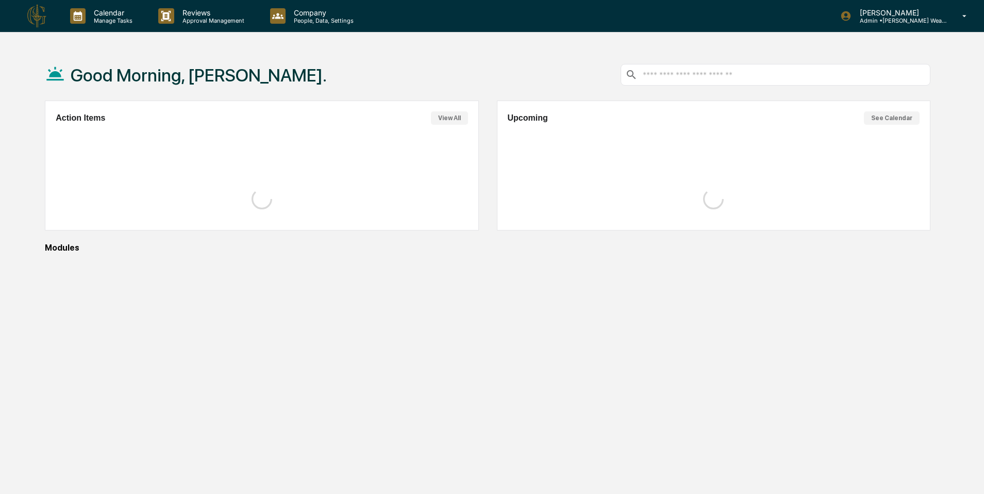 The height and width of the screenshot is (494, 984). I want to click on h2: Action Items, so click(80, 118).